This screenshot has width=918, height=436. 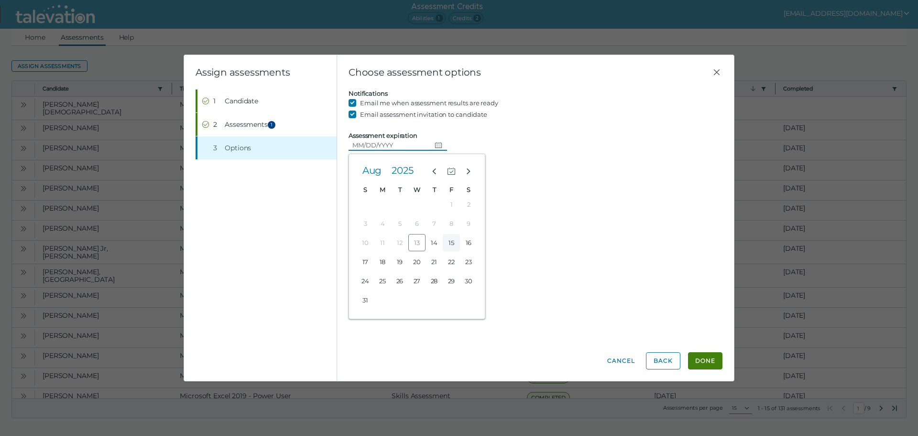 What do you see at coordinates (365, 189) in the screenshot?
I see `span: Sunday` at bounding box center [365, 189].